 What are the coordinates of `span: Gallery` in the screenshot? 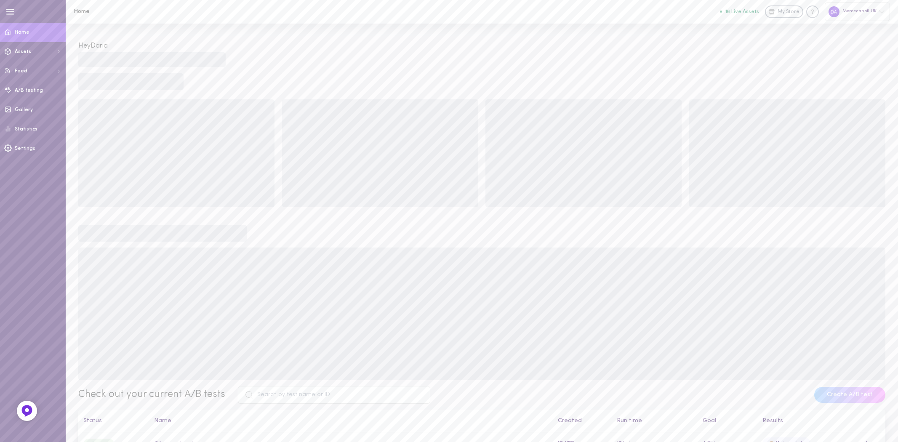 It's located at (24, 110).